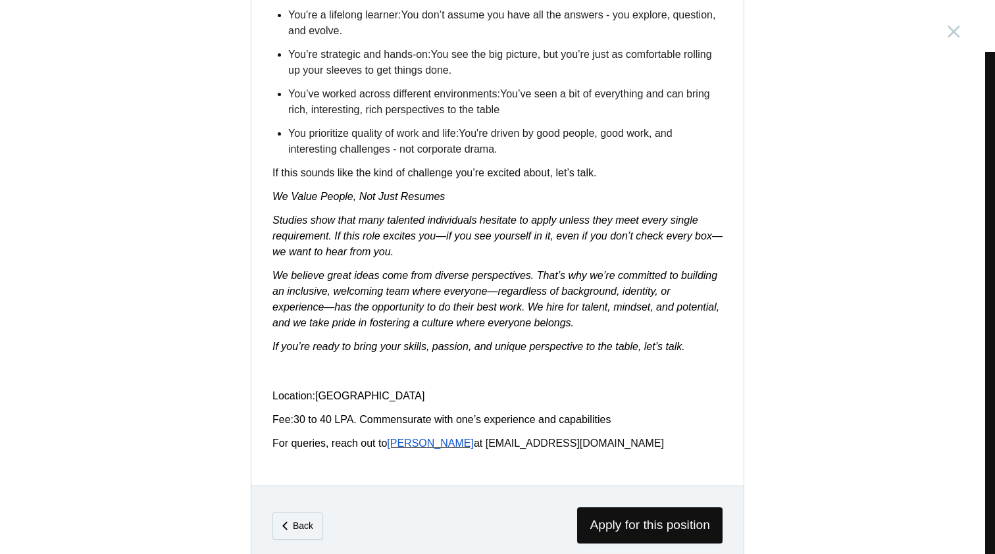  Describe the element at coordinates (480, 141) in the screenshot. I see `span: You're driven by good people, good work, and interesting challenges - not corporate drama.` at that location.